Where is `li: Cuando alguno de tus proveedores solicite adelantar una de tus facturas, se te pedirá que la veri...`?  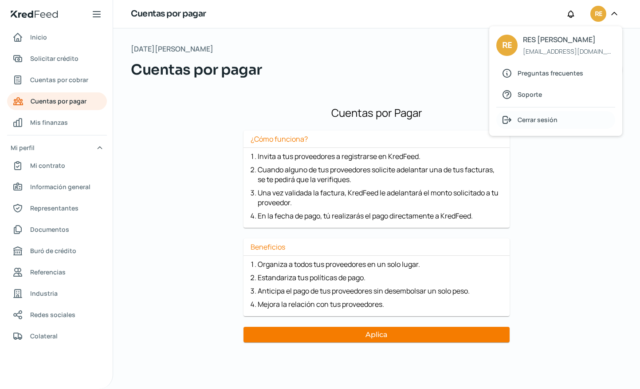 li: Cuando alguno de tus proveedores solicite adelantar una de tus facturas, se te pedirá que la veri... is located at coordinates (380, 174).